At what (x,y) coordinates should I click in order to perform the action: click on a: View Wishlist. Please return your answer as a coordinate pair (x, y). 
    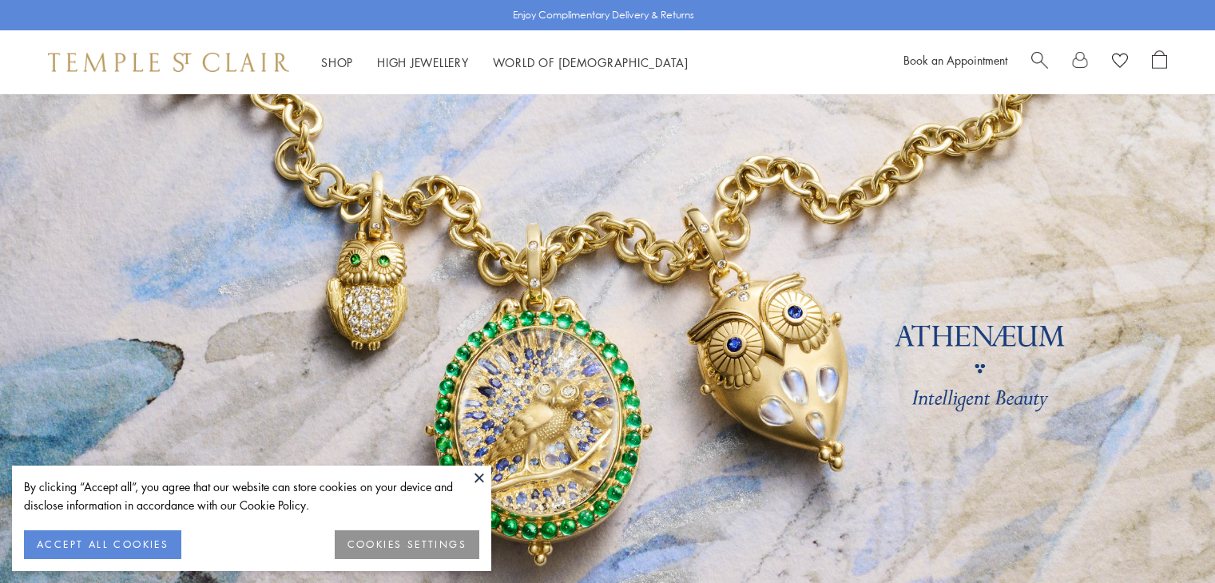
    Looking at the image, I should click on (1120, 62).